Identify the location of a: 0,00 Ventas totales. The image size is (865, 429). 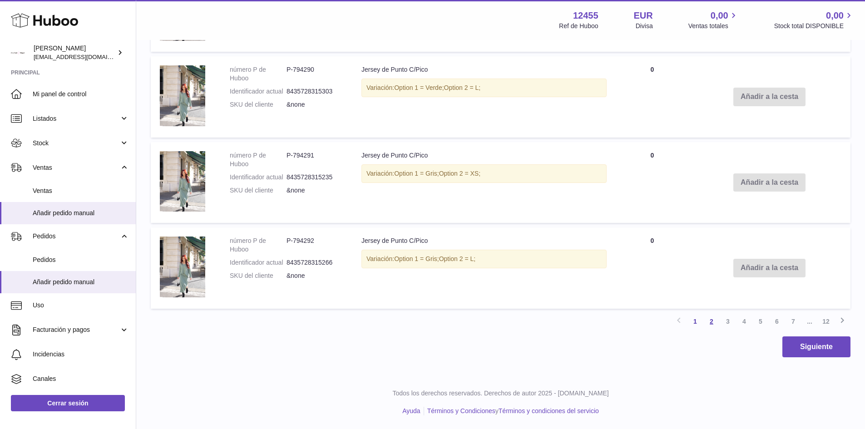
(713, 20).